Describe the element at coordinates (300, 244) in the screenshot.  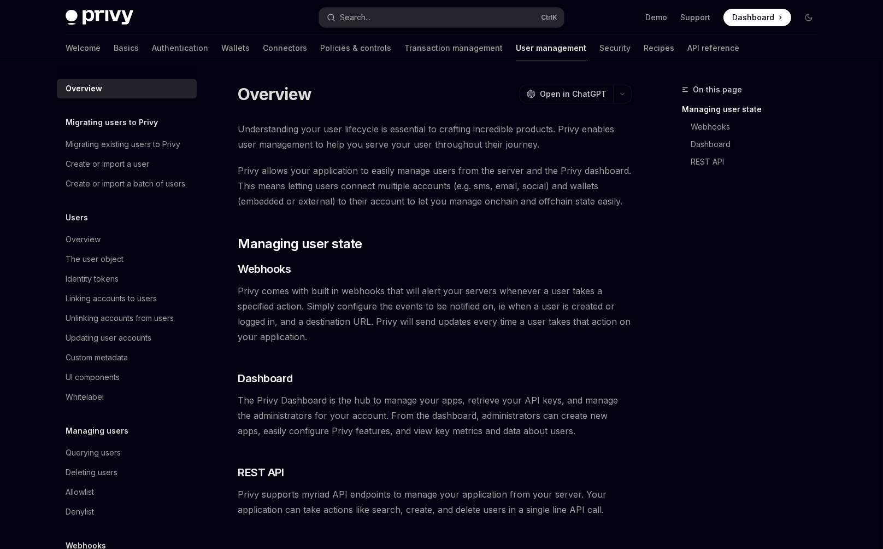
I see `span: Managing user state` at that location.